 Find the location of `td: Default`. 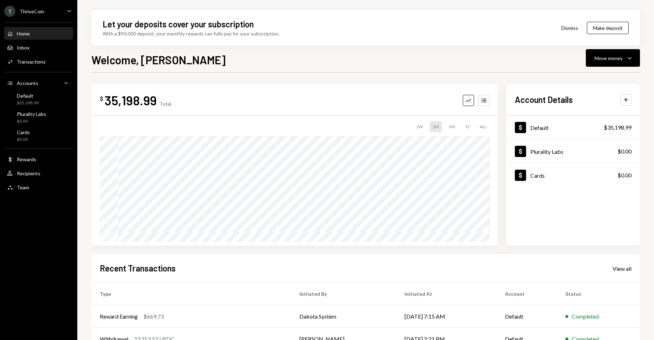

td: Default is located at coordinates (527, 316).